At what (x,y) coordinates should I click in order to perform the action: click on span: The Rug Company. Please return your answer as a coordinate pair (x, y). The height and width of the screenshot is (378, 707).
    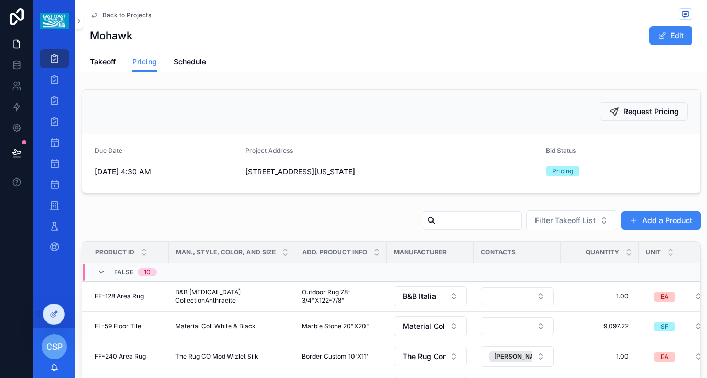
    Looking at the image, I should click on (424, 356).